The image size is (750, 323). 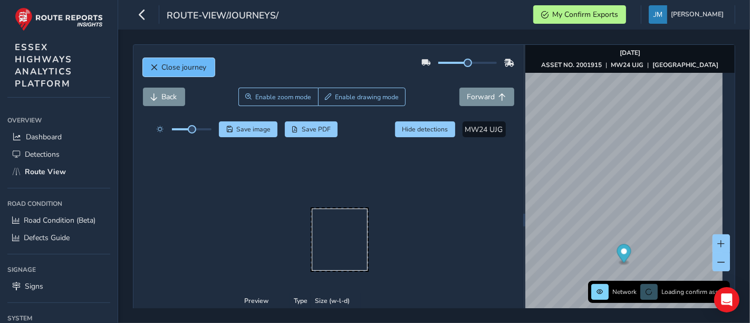 What do you see at coordinates (59, 269) in the screenshot?
I see `div: Signage` at bounding box center [59, 269].